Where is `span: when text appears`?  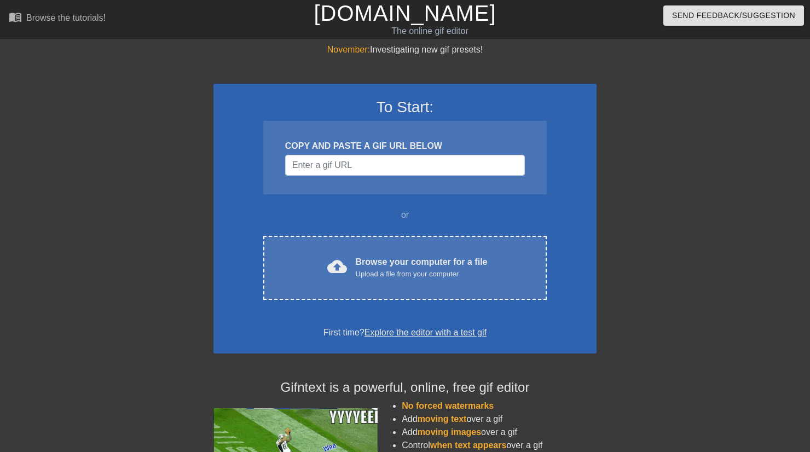
span: when text appears is located at coordinates (468, 445).